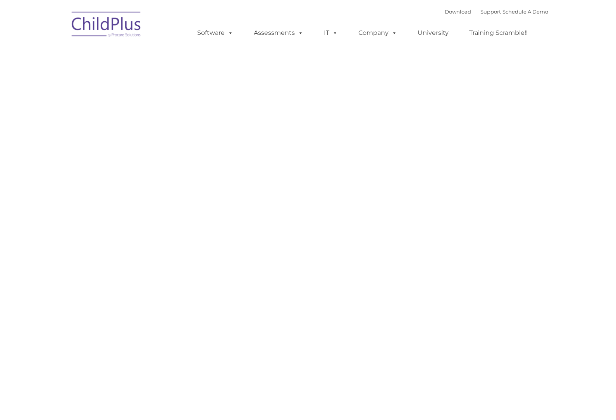  What do you see at coordinates (378, 33) in the screenshot?
I see `a: Company` at bounding box center [378, 33].